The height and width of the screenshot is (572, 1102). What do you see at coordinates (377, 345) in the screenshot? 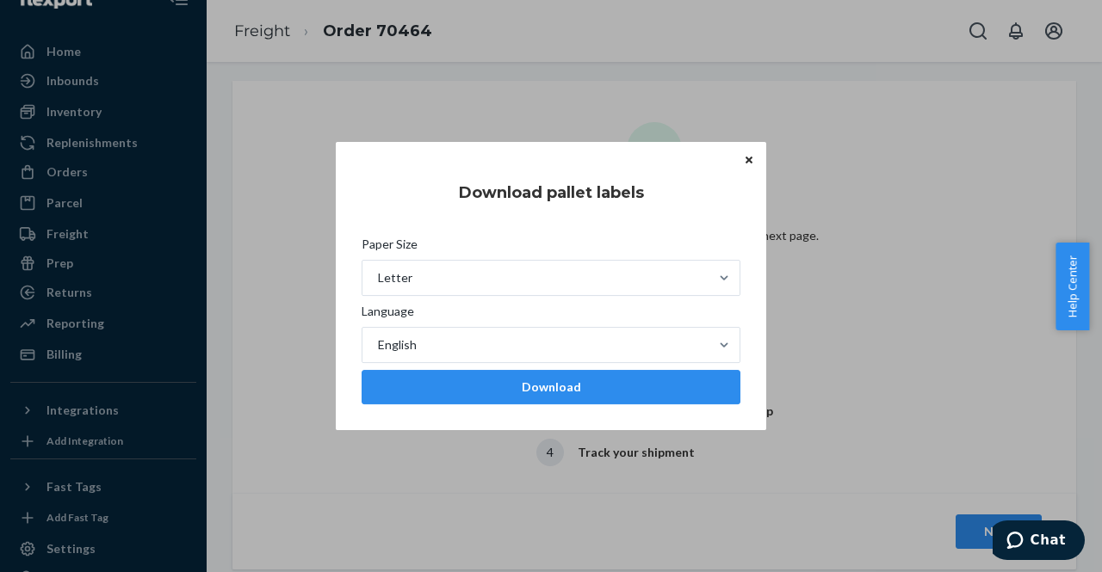
I see `input: LanguageEnglish` at bounding box center [377, 345].